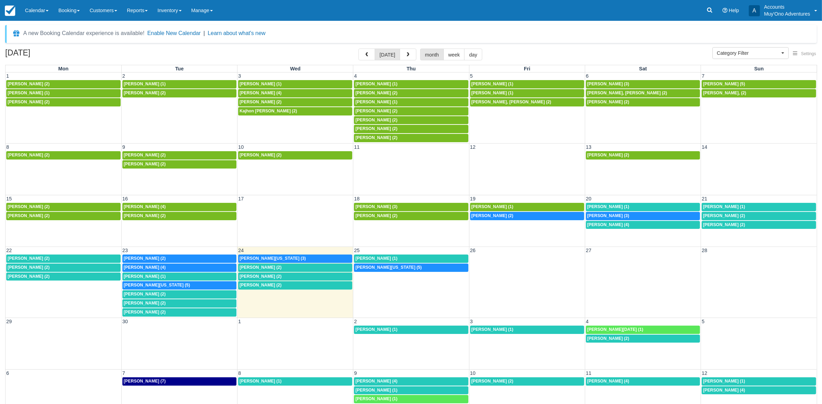 This screenshot has height=404, width=822. Describe the element at coordinates (9, 250) in the screenshot. I see `span: 22` at that location.